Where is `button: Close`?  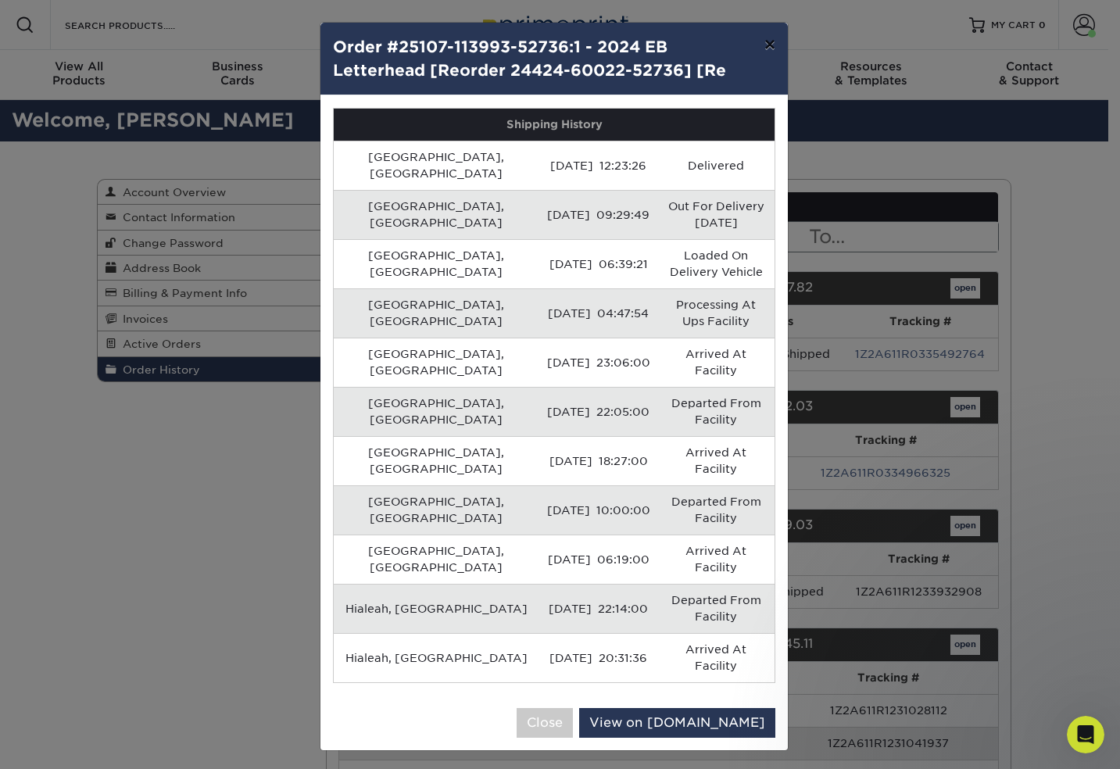 button: Close is located at coordinates (545, 723).